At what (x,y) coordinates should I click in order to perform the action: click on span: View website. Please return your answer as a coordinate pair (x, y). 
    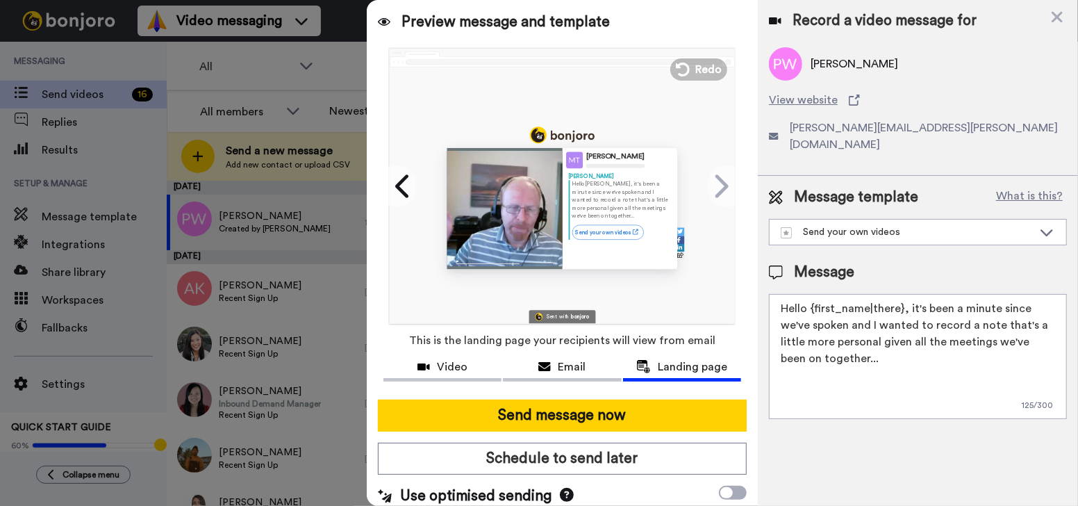
    Looking at the image, I should click on (803, 100).